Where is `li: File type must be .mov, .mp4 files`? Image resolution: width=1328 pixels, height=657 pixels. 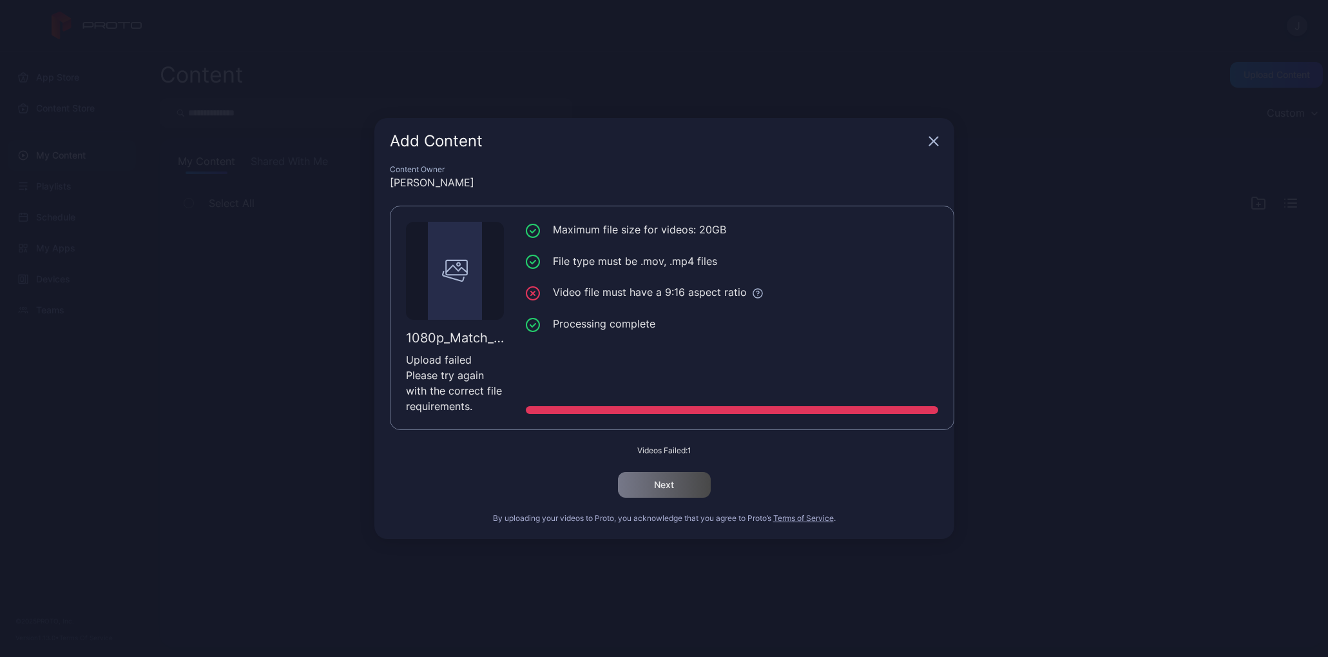 li: File type must be .mov, .mp4 files is located at coordinates (732, 261).